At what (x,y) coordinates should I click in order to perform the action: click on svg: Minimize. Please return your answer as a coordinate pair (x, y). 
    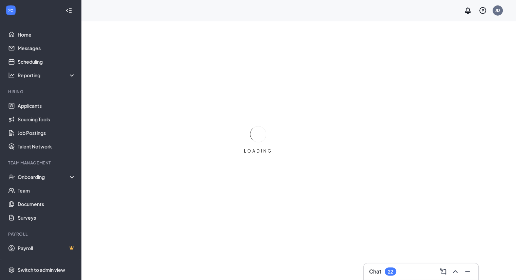
    Looking at the image, I should click on (468, 272).